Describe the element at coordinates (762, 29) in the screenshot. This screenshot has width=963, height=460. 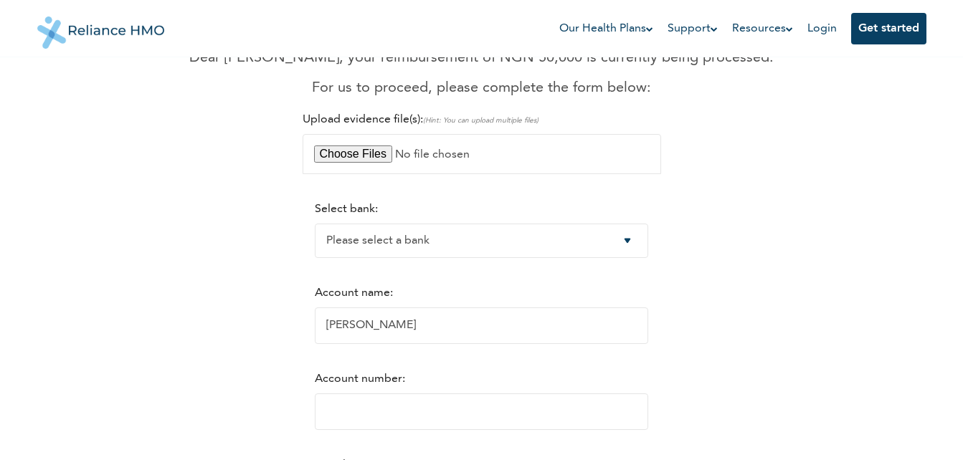
I see `a: Resources` at that location.